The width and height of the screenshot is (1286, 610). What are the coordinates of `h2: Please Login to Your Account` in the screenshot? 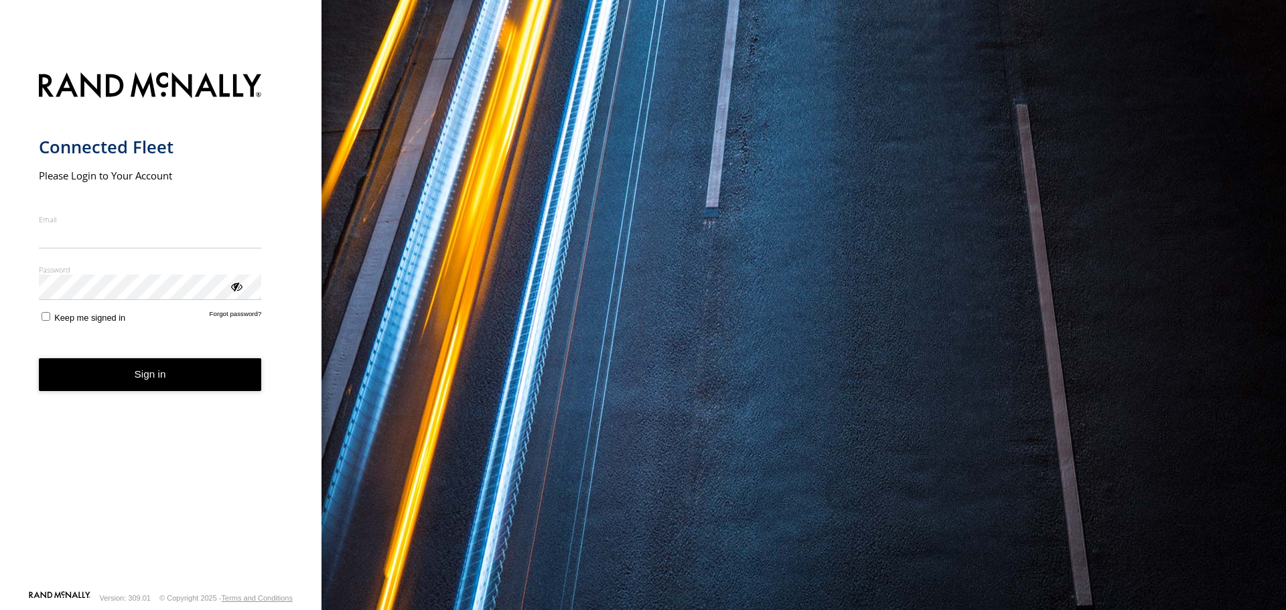 It's located at (150, 176).